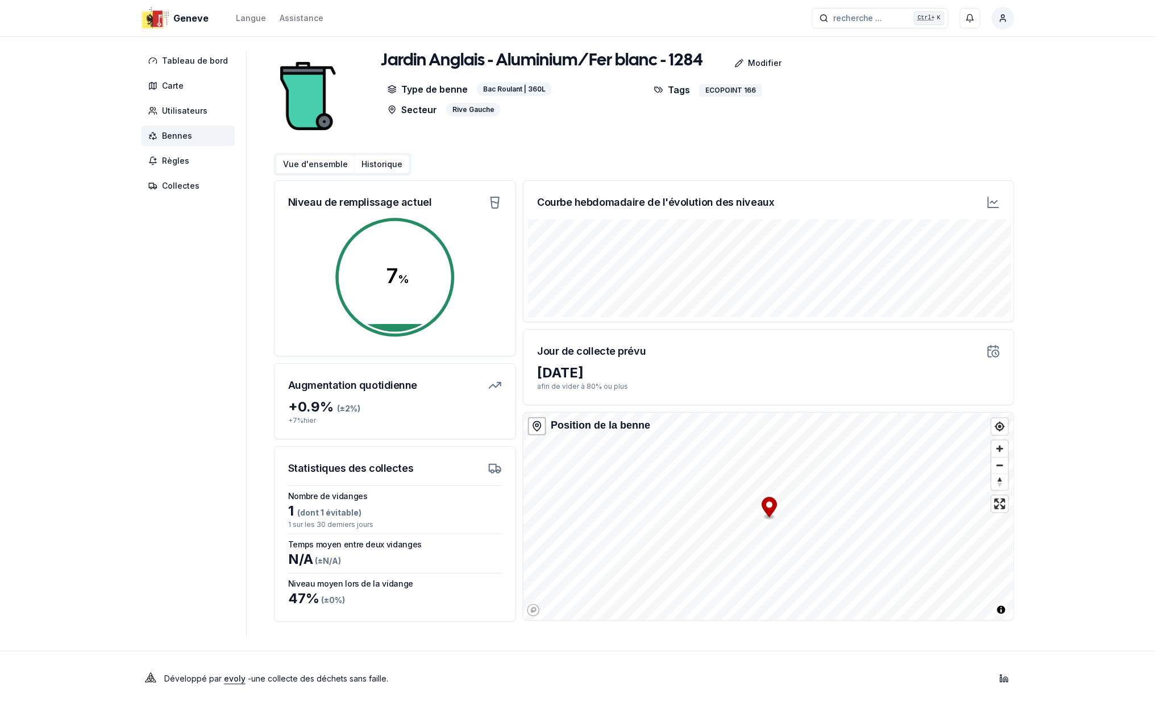 Image resolution: width=1156 pixels, height=706 pixels. I want to click on h3: Nombre de vidanges, so click(395, 496).